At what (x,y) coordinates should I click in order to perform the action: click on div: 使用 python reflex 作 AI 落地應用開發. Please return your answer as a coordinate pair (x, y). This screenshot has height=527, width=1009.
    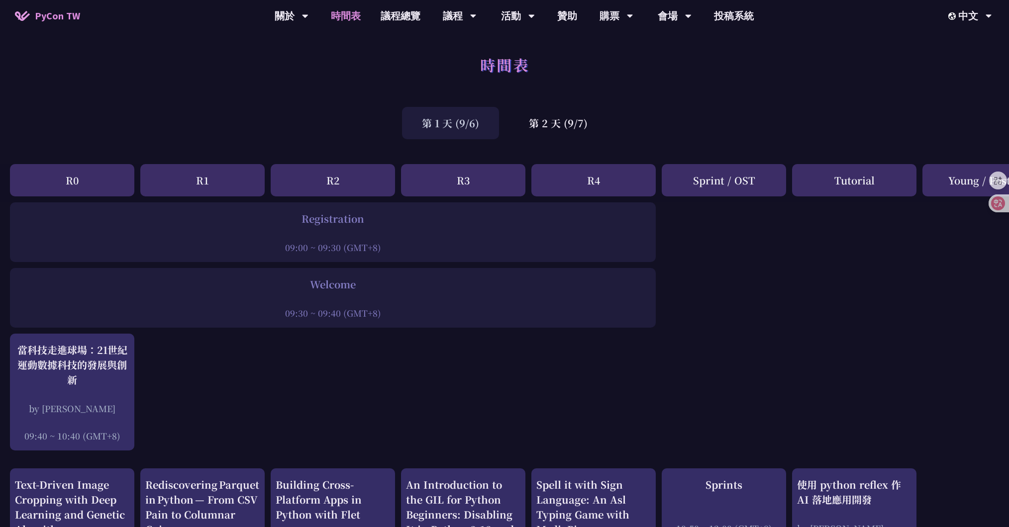
    Looking at the image, I should click on (854, 493).